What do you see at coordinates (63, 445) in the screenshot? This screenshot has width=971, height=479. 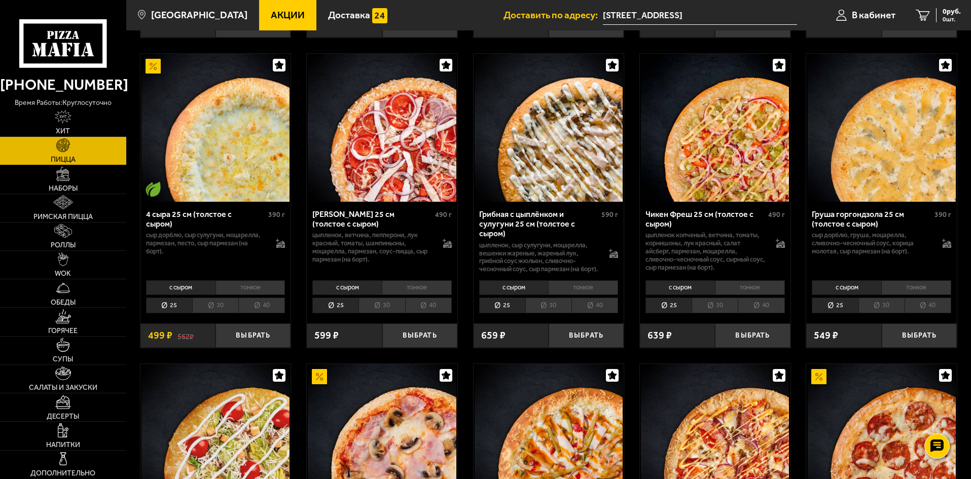 I see `span: Напитки` at bounding box center [63, 445].